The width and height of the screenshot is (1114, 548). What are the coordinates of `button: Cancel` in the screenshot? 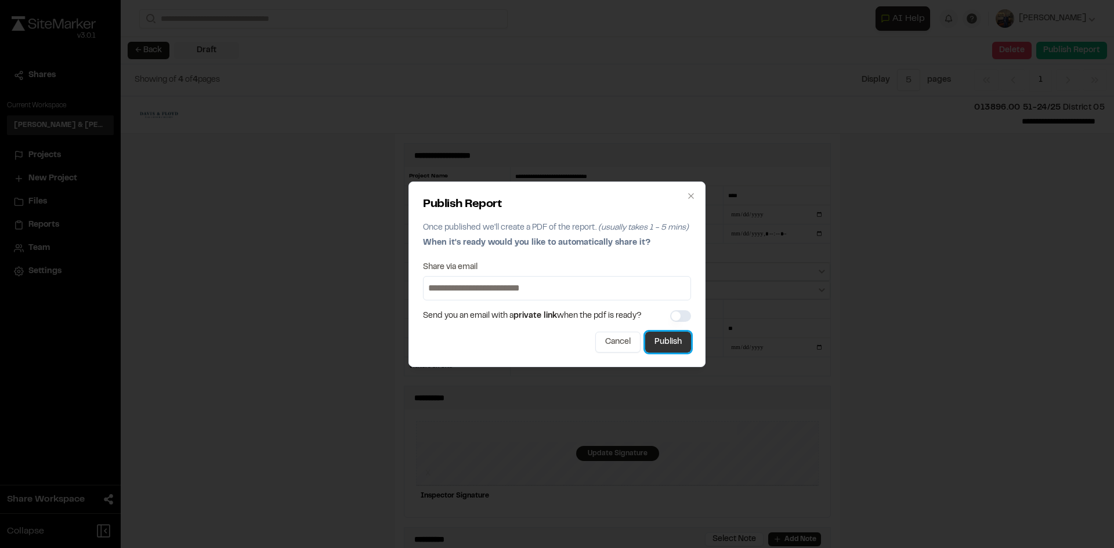 It's located at (618, 342).